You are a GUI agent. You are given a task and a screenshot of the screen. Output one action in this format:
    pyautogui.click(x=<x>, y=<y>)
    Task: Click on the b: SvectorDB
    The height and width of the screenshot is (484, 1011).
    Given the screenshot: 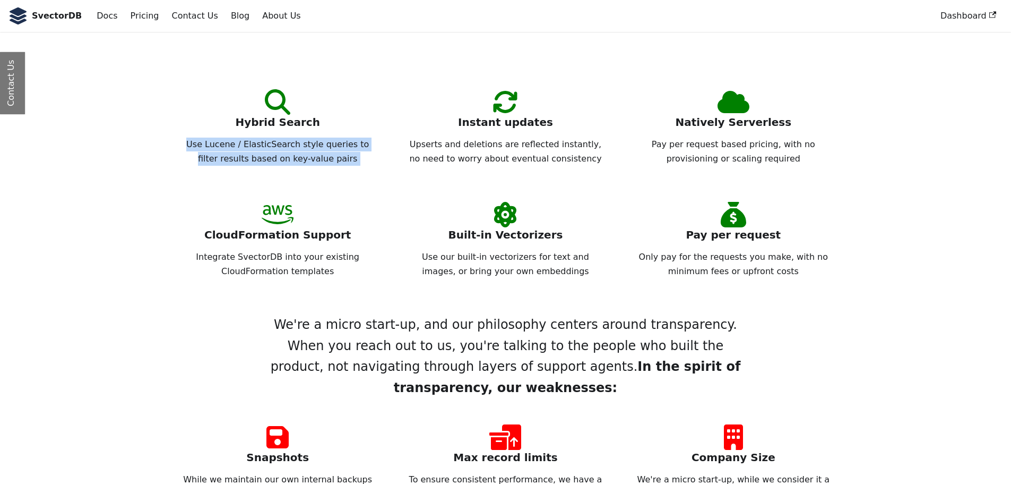 What is the action you would take?
    pyautogui.click(x=57, y=16)
    